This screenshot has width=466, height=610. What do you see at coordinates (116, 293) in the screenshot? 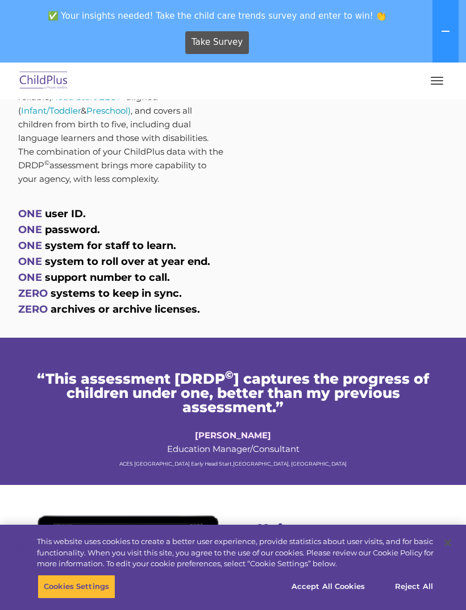
I see `span: systems to keep in sync.` at bounding box center [116, 293].